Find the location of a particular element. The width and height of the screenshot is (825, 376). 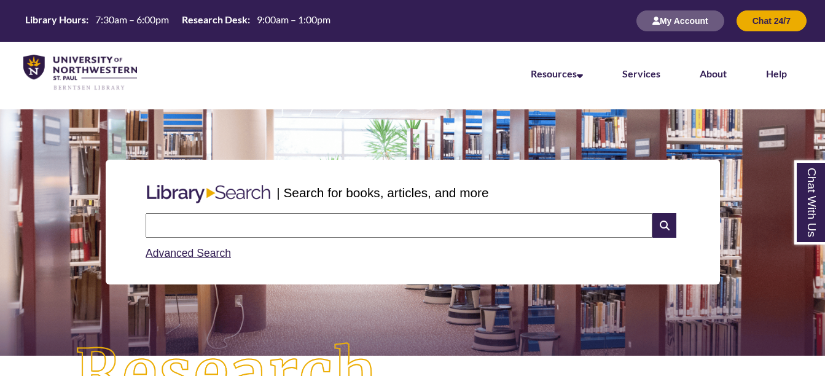

a: About is located at coordinates (713, 73).